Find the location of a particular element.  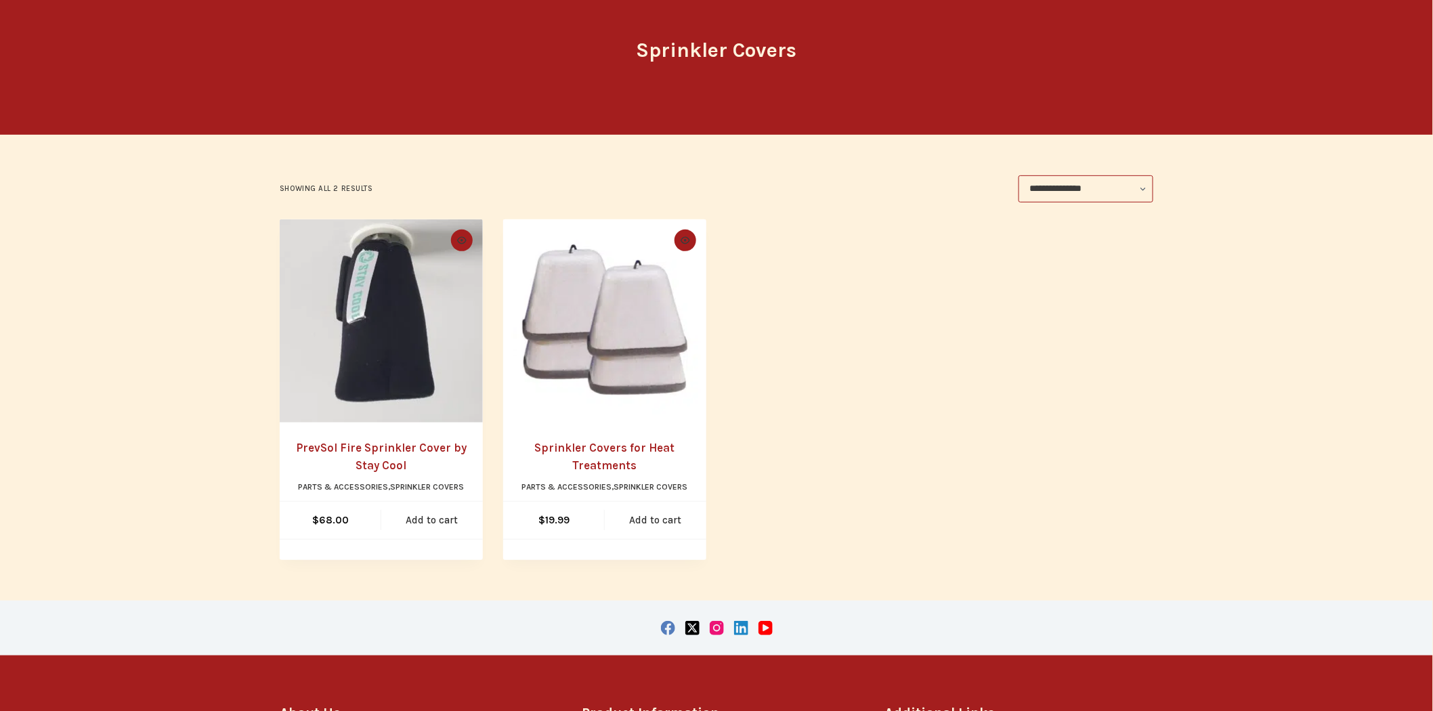

a: Instagram is located at coordinates (716, 628).